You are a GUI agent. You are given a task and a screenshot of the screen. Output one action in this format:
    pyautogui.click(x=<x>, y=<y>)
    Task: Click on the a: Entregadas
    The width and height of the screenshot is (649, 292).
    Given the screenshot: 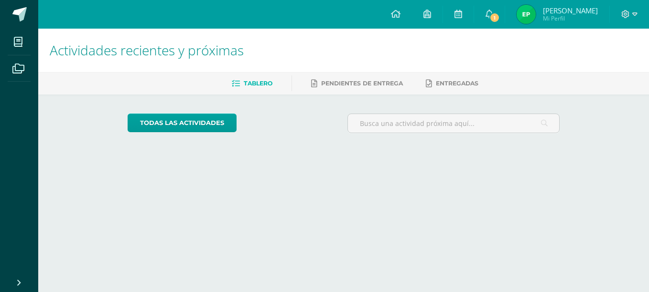 What is the action you would take?
    pyautogui.click(x=452, y=84)
    